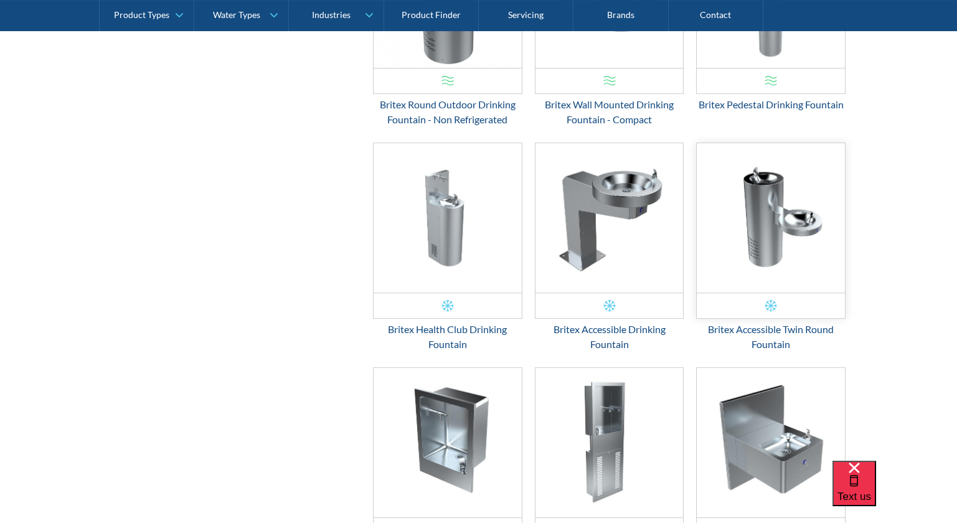 The width and height of the screenshot is (957, 523). I want to click on img: Britex Dado Square Drinking Fountain - Compact, so click(771, 443).